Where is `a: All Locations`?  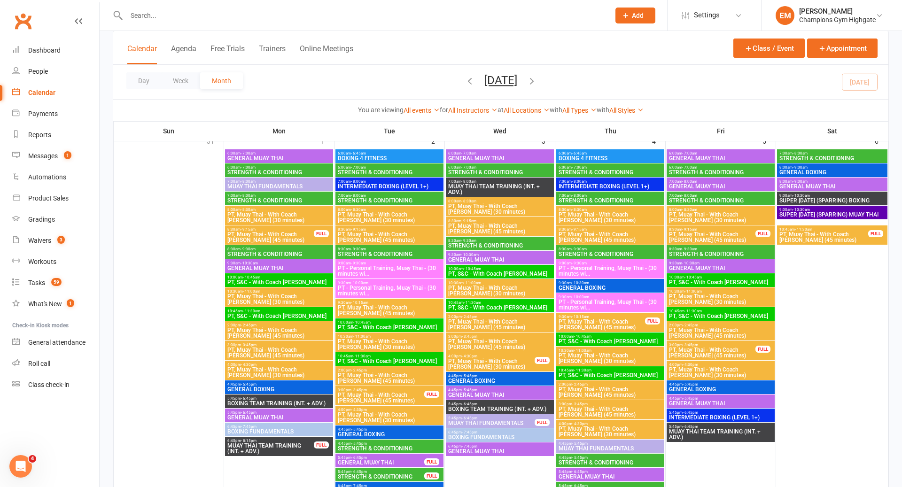 a: All Locations is located at coordinates (527, 110).